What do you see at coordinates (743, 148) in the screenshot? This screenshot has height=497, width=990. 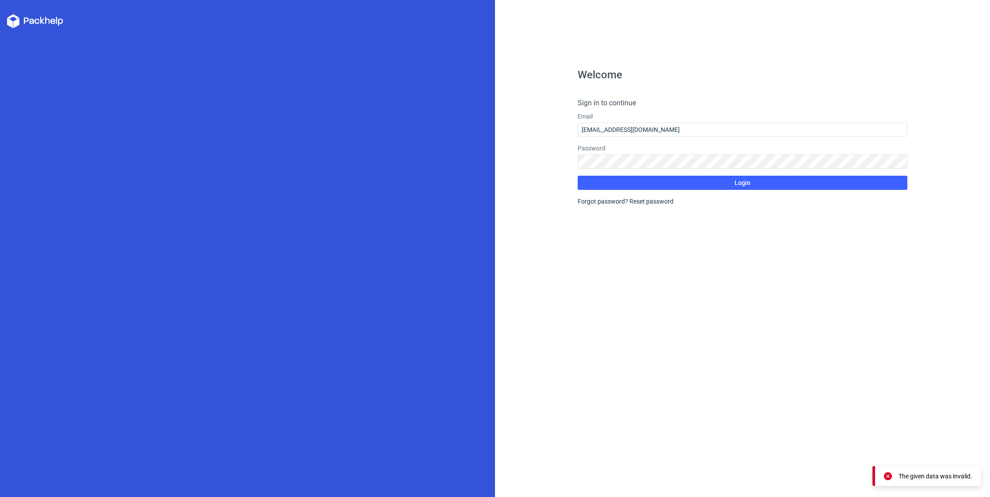 I see `label: Password` at bounding box center [743, 148].